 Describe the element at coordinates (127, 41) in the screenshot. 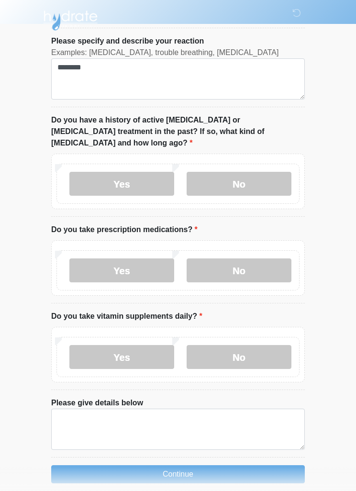

I see `label: Please specify and describe your reaction` at that location.